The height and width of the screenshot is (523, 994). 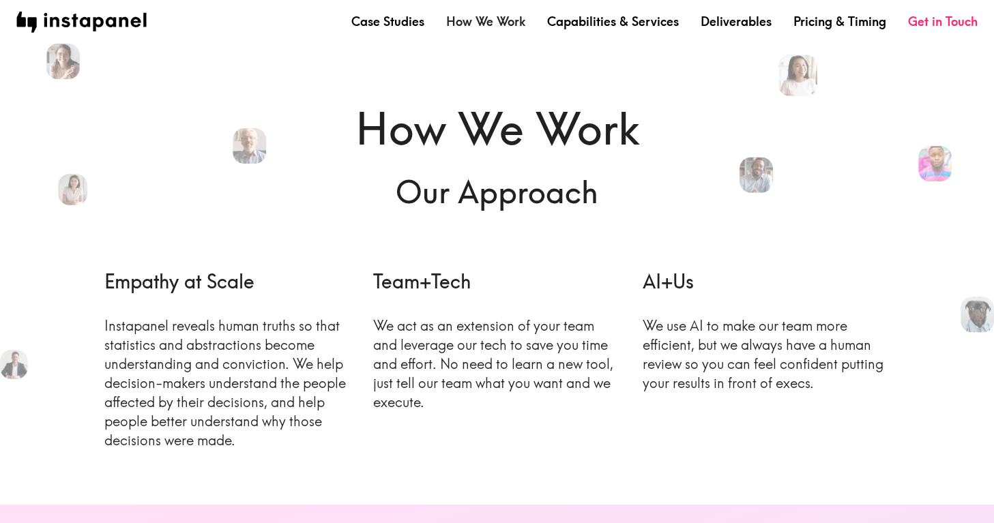 What do you see at coordinates (228, 383) in the screenshot?
I see `p: Instapanel reveals human truths so that statistics and abstractions become understanding and conv...` at bounding box center [228, 383].